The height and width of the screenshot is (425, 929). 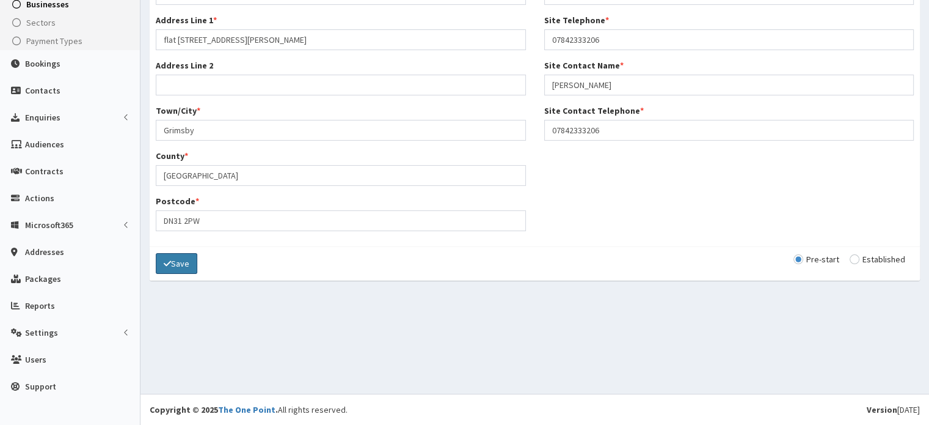 What do you see at coordinates (42, 332) in the screenshot?
I see `span: Settings` at bounding box center [42, 332].